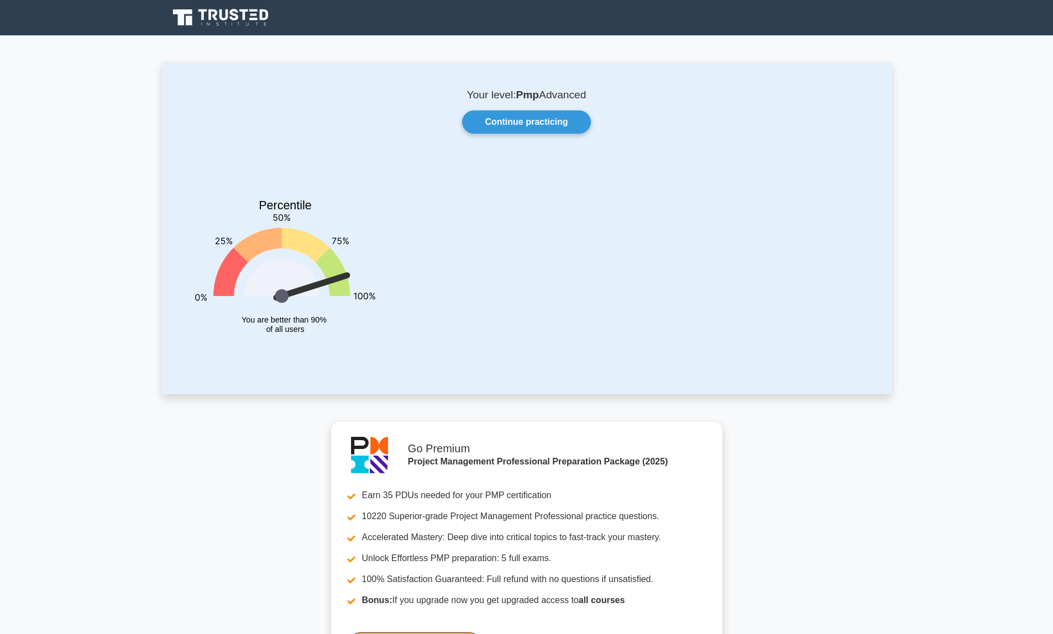 The width and height of the screenshot is (1053, 634). Describe the element at coordinates (284, 320) in the screenshot. I see `tspan: You are better than 90%` at that location.